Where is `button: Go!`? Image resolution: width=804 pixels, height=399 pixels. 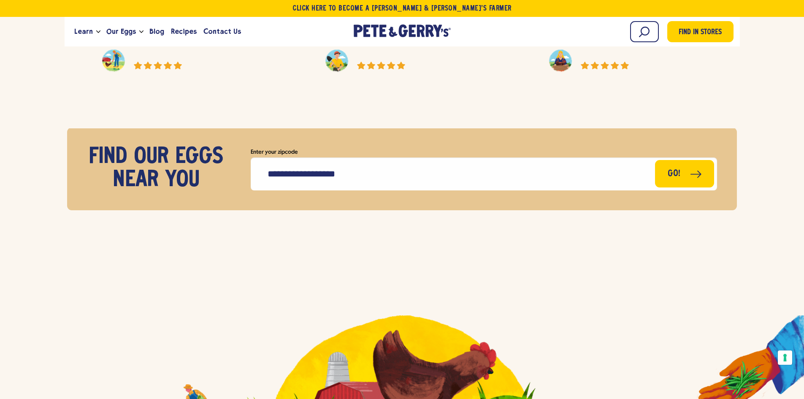
button: Go! is located at coordinates (684, 173).